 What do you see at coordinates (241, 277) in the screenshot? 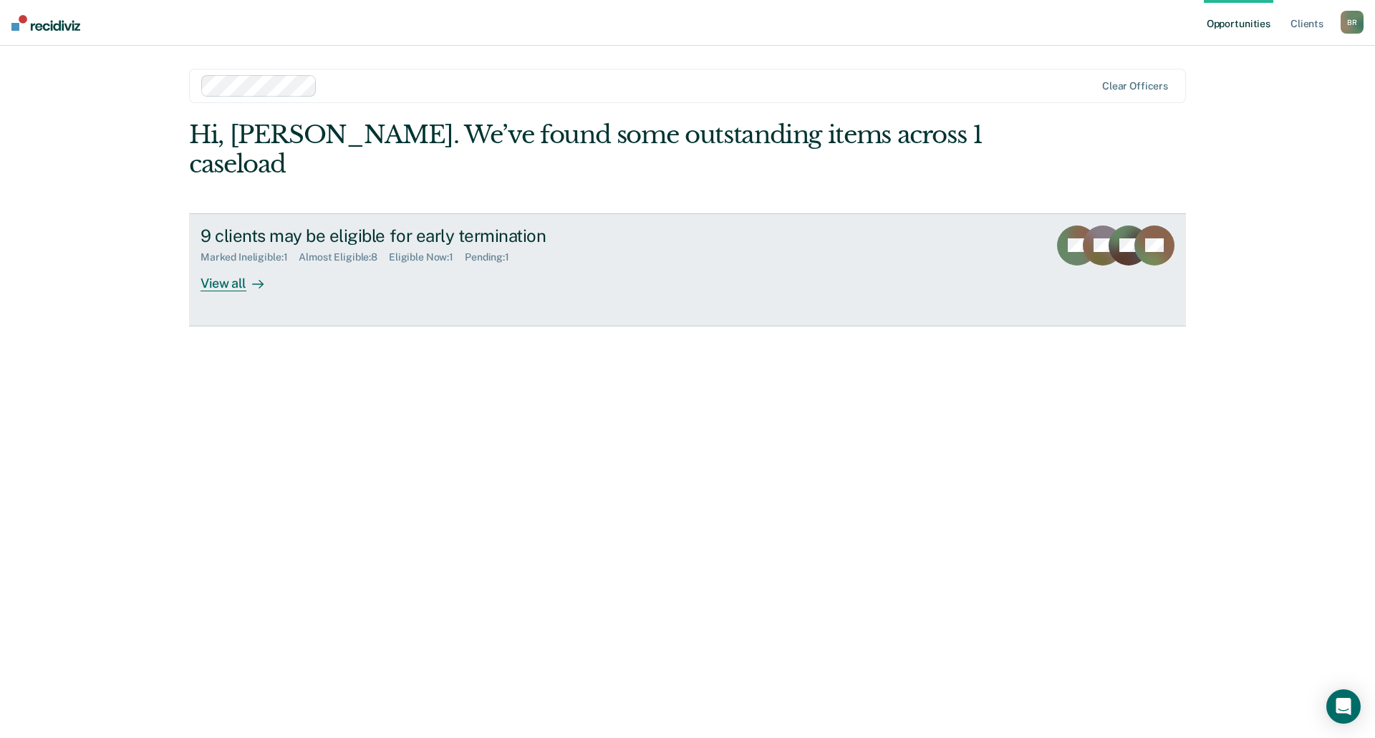
I see `div: View all` at bounding box center [241, 277].